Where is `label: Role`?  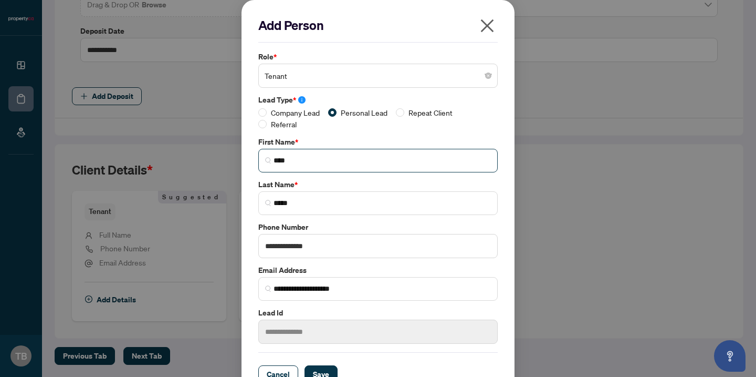 label: Role is located at coordinates (378, 57).